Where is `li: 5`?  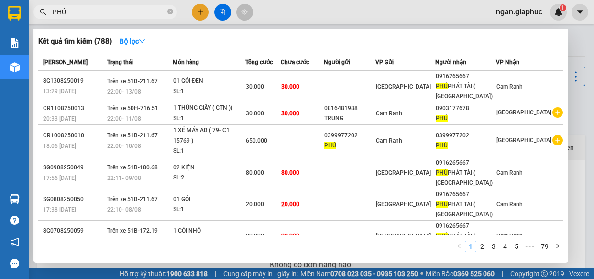
li: 5 is located at coordinates (516, 246).